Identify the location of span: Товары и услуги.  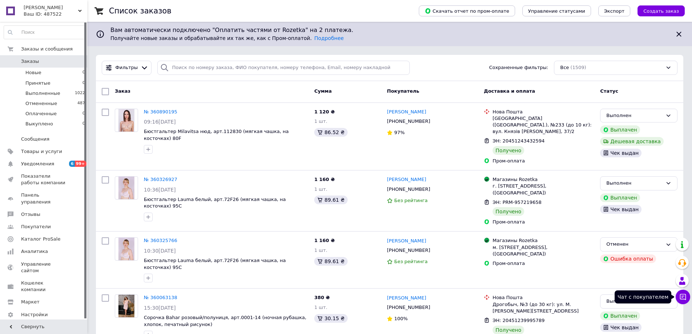
(41, 151).